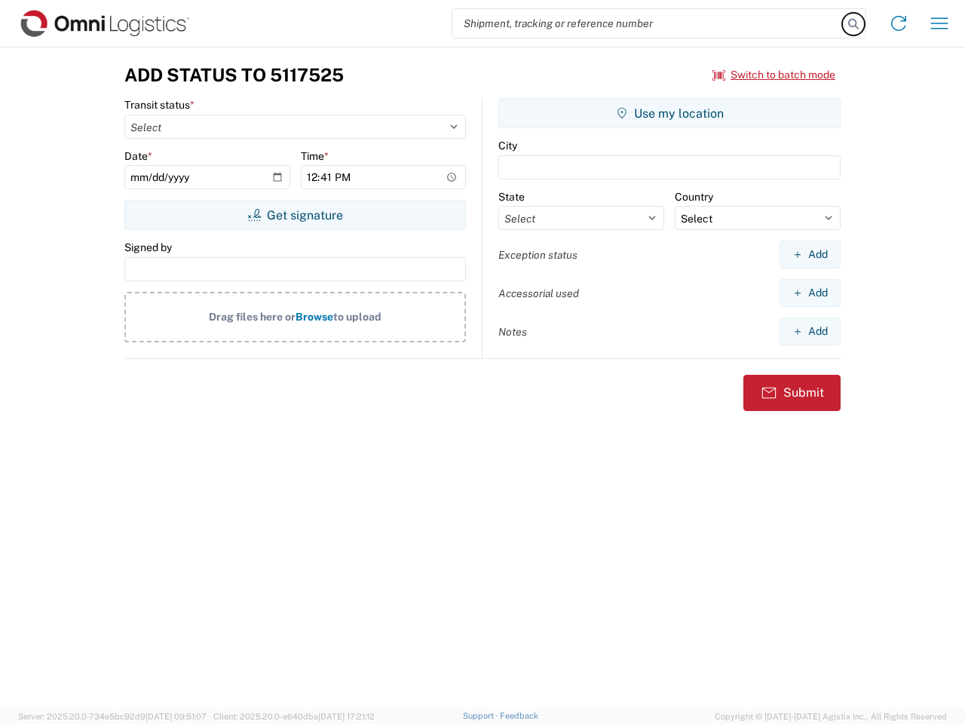  Describe the element at coordinates (792, 393) in the screenshot. I see `button: Submit` at that location.